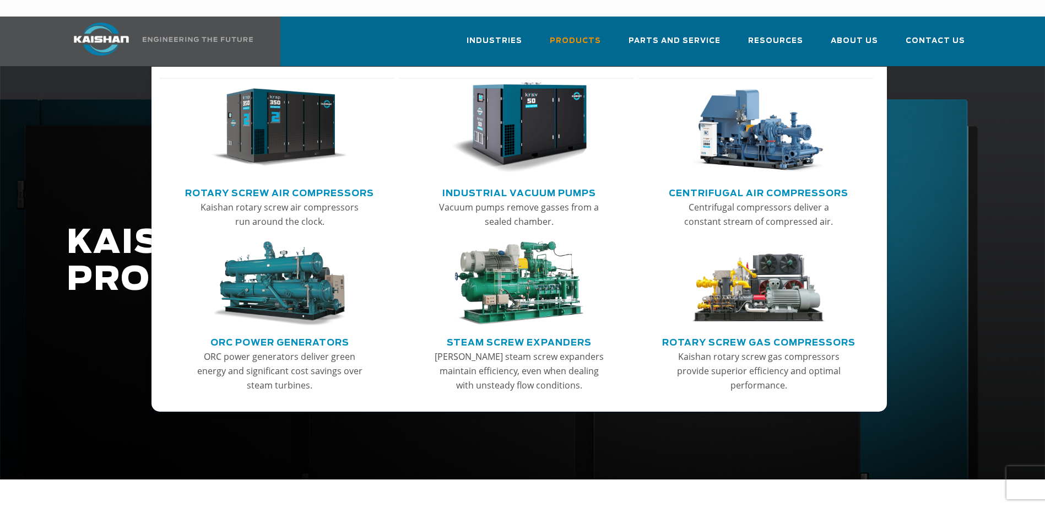 The width and height of the screenshot is (1045, 507). Describe the element at coordinates (519, 284) in the screenshot. I see `img: thumb-Steam-Screw-Expanders` at that location.